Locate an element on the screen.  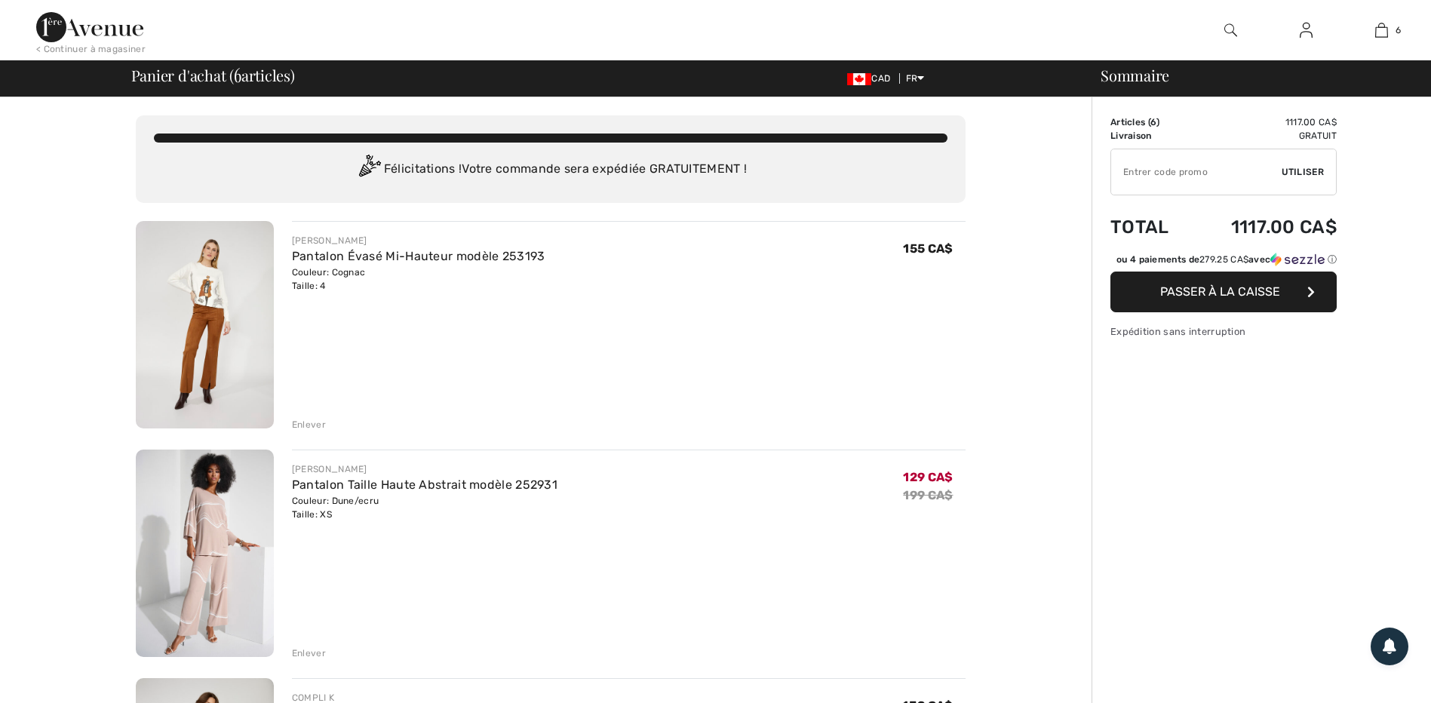
img: recherche is located at coordinates (1231, 30).